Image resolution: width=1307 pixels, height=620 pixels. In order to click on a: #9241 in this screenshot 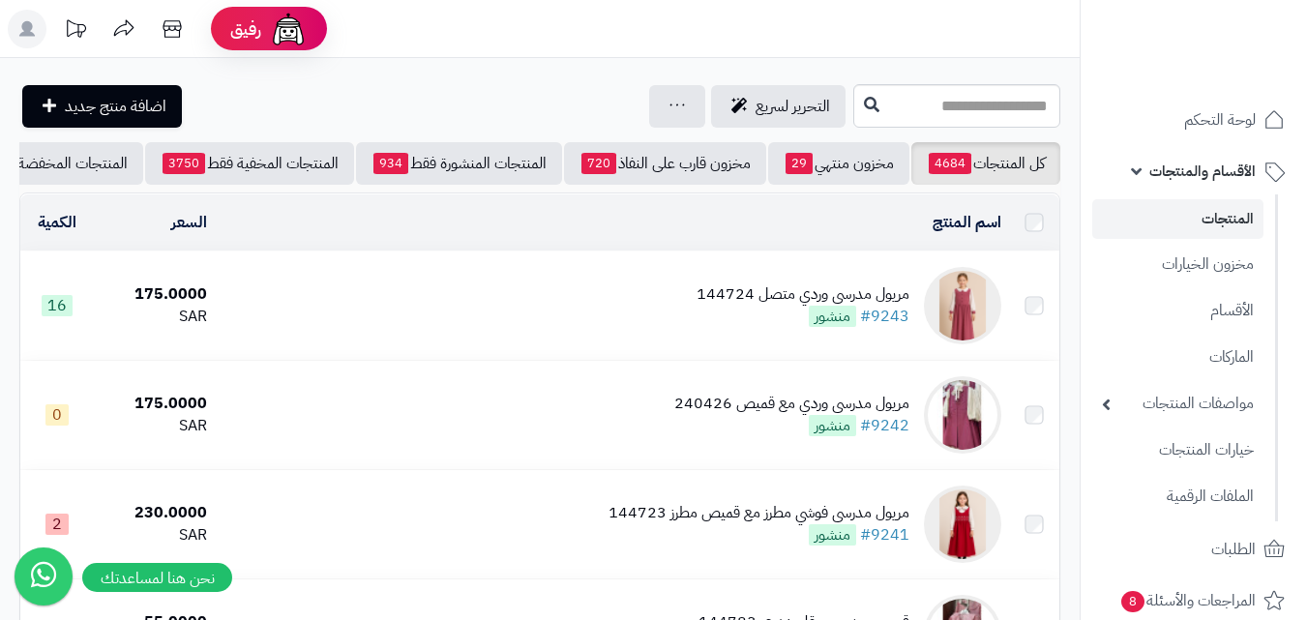, I will do `click(884, 535)`.